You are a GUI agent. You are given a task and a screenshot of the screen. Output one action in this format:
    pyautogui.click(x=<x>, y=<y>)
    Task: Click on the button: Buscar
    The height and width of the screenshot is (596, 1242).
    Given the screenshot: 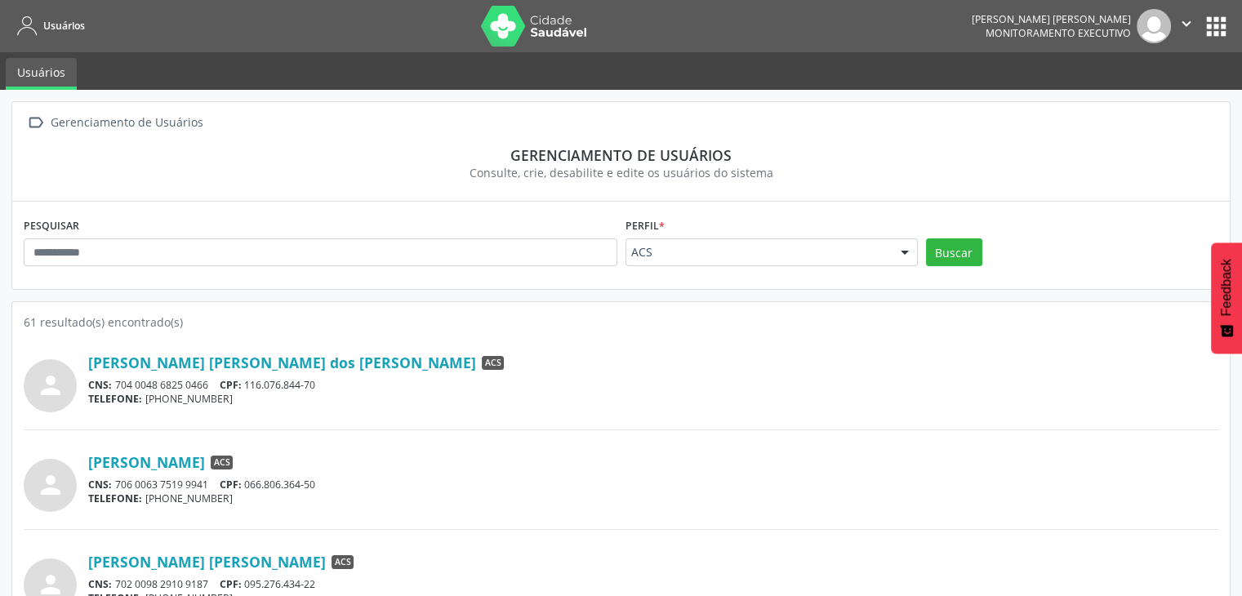 What is the action you would take?
    pyautogui.click(x=954, y=252)
    